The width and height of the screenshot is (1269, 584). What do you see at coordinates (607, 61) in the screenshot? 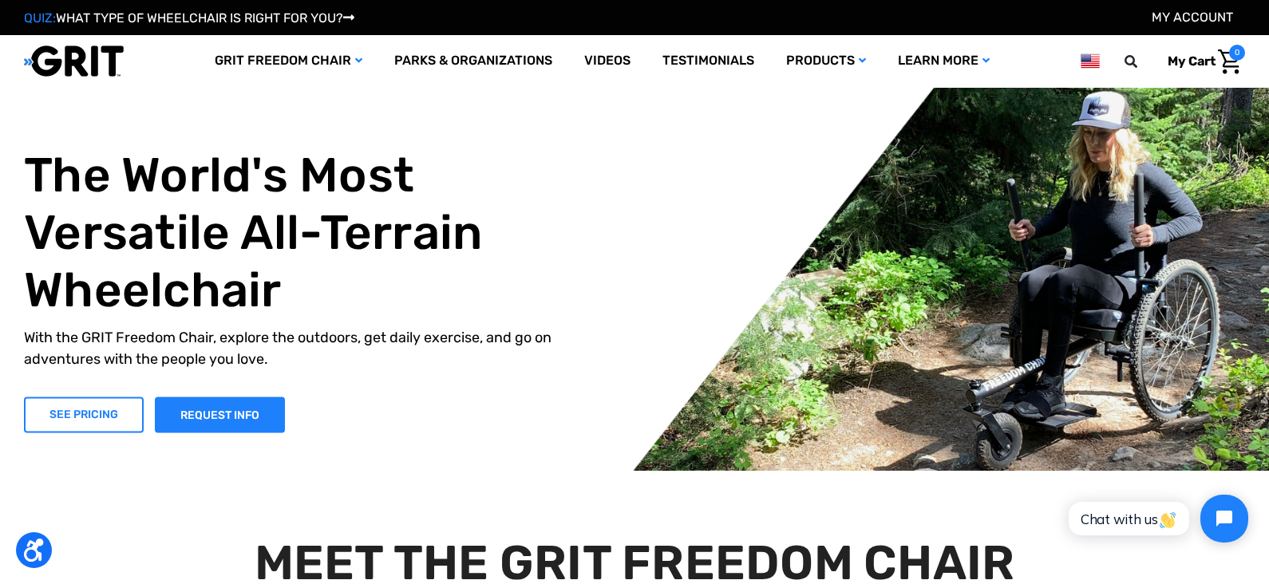
I see `a: Videos` at bounding box center [607, 61].